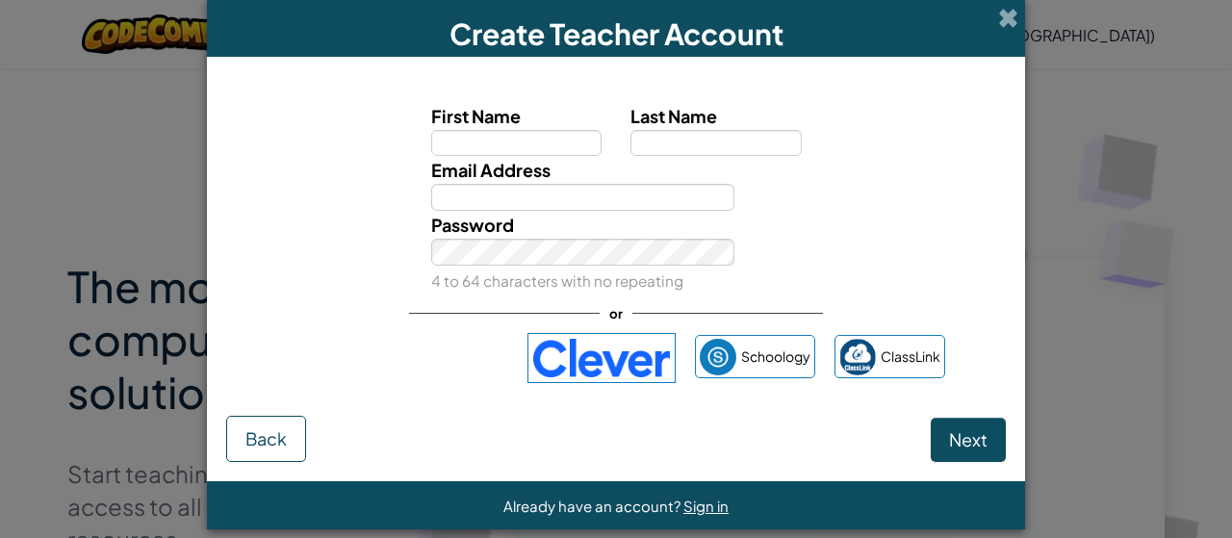 The height and width of the screenshot is (538, 1232). I want to click on span: Create Teacher Account, so click(616, 34).